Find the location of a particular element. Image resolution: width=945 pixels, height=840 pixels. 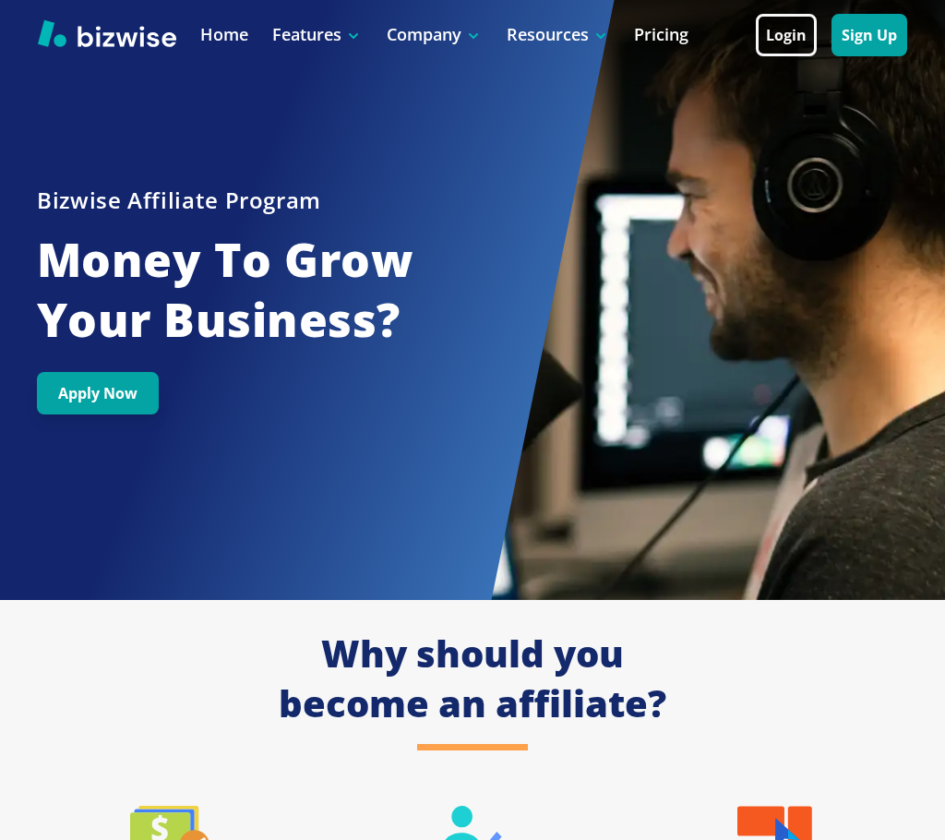

h3: Bizwise Affiliate Program is located at coordinates (264, 200).